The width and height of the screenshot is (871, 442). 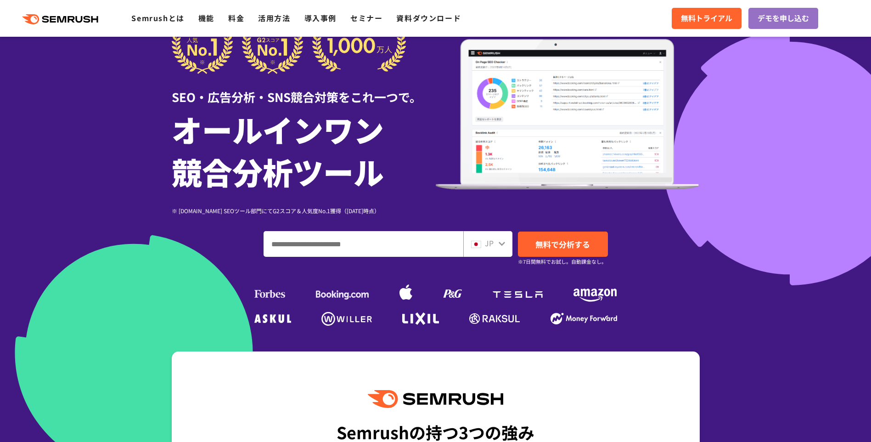 I want to click on small: ※7日間無料でお試し。自動課金なし。, so click(x=562, y=261).